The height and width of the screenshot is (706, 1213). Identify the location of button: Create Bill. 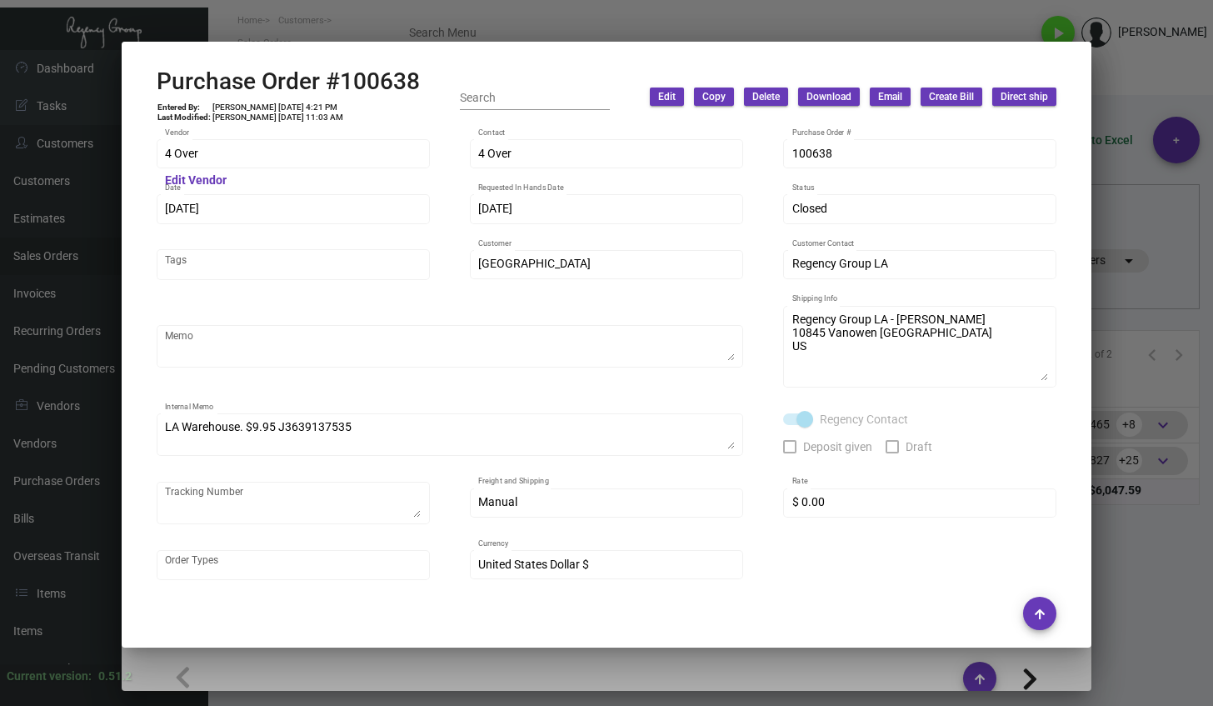
(952, 97).